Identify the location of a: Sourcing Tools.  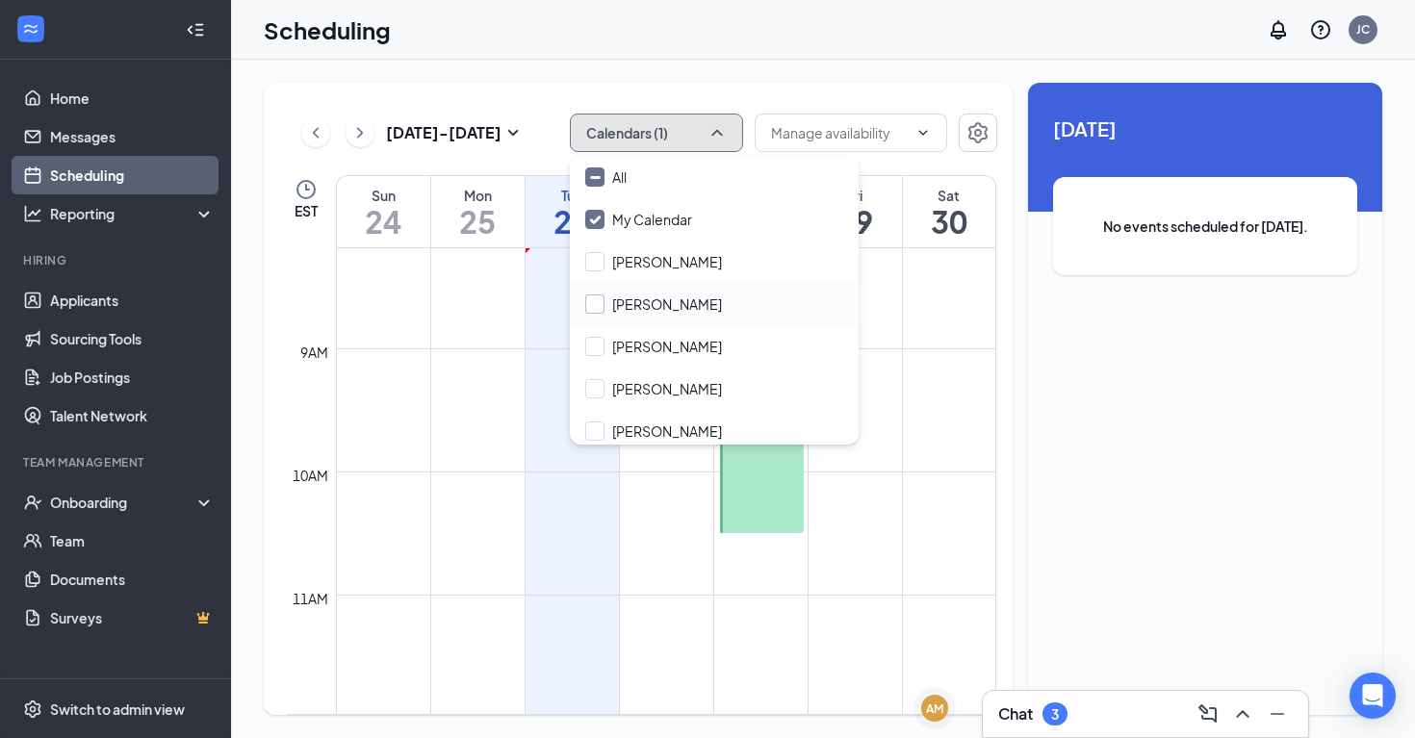
(132, 339).